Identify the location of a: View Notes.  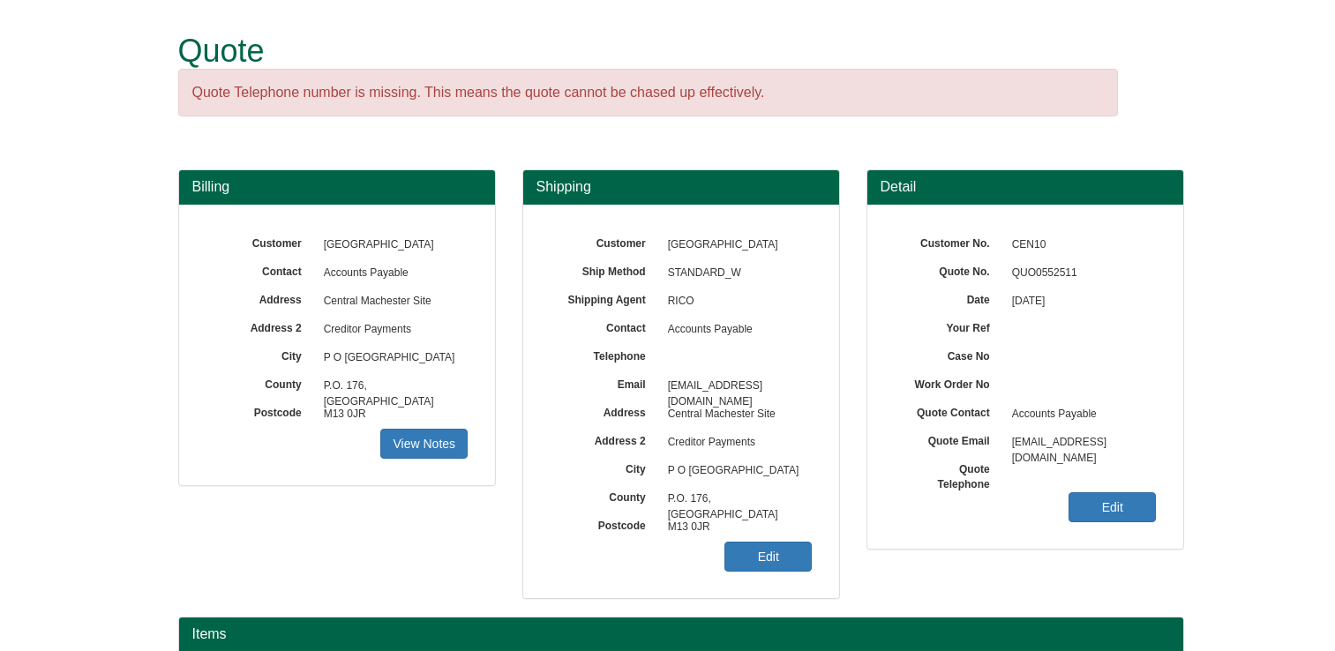
(424, 444).